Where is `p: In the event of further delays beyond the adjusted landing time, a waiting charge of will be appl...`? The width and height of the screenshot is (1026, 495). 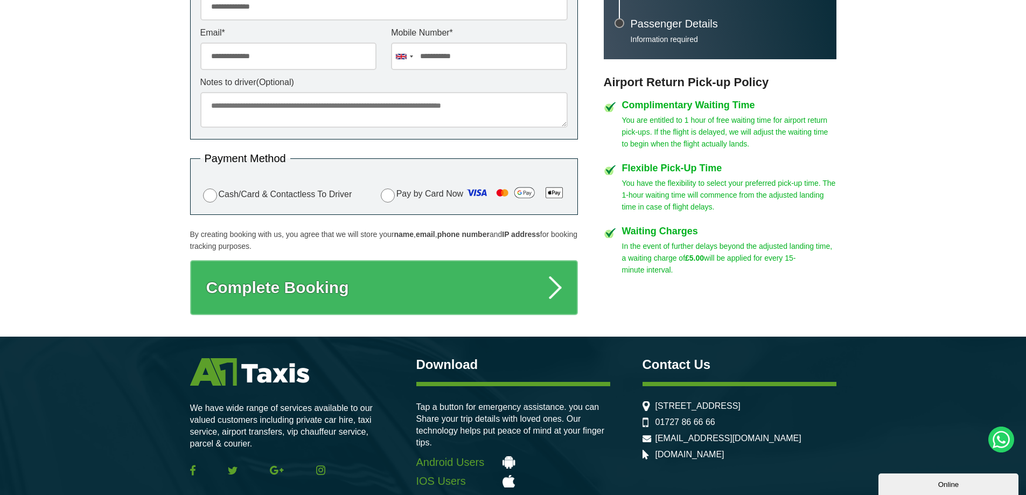 p: In the event of further delays beyond the adjusted landing time, a waiting charge of will be appl... is located at coordinates (729, 258).